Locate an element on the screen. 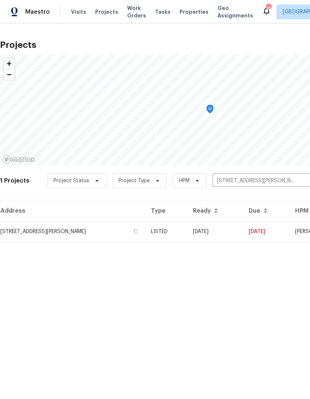  span: Zoom in is located at coordinates (9, 64).